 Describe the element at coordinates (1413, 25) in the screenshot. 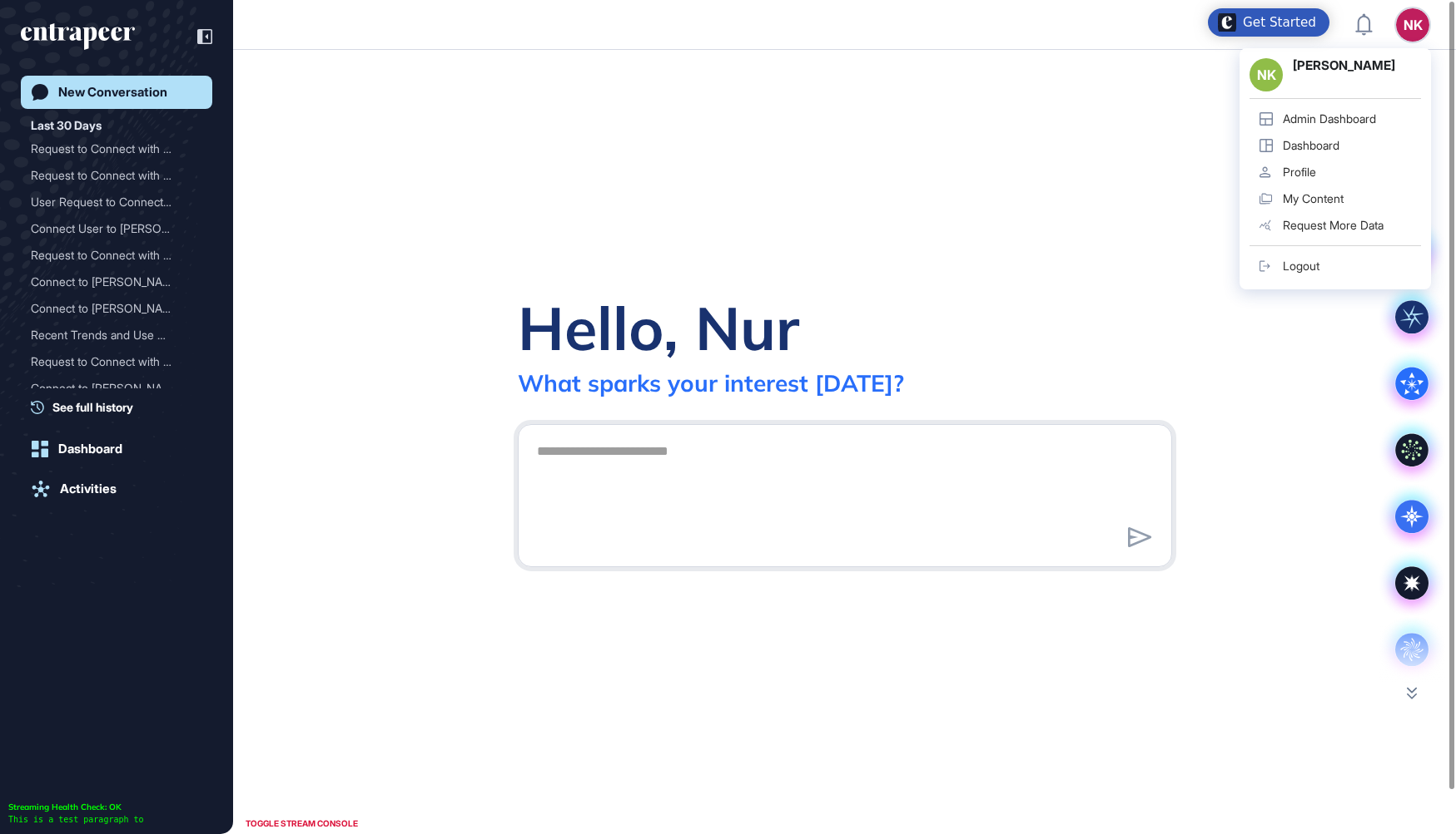

I see `button: NK` at that location.